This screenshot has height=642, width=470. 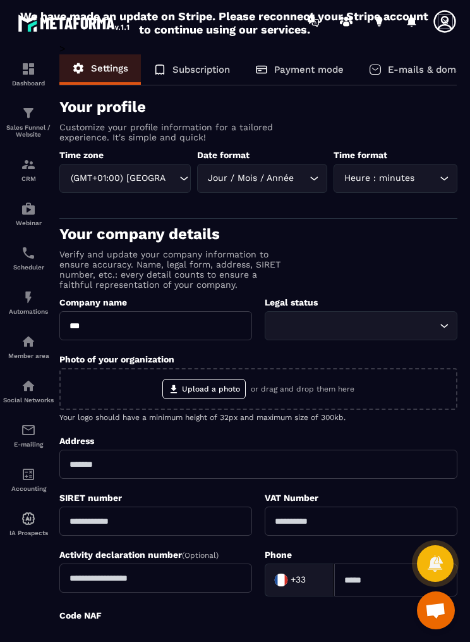 What do you see at coordinates (360, 155) in the screenshot?
I see `label: Time format` at bounding box center [360, 155].